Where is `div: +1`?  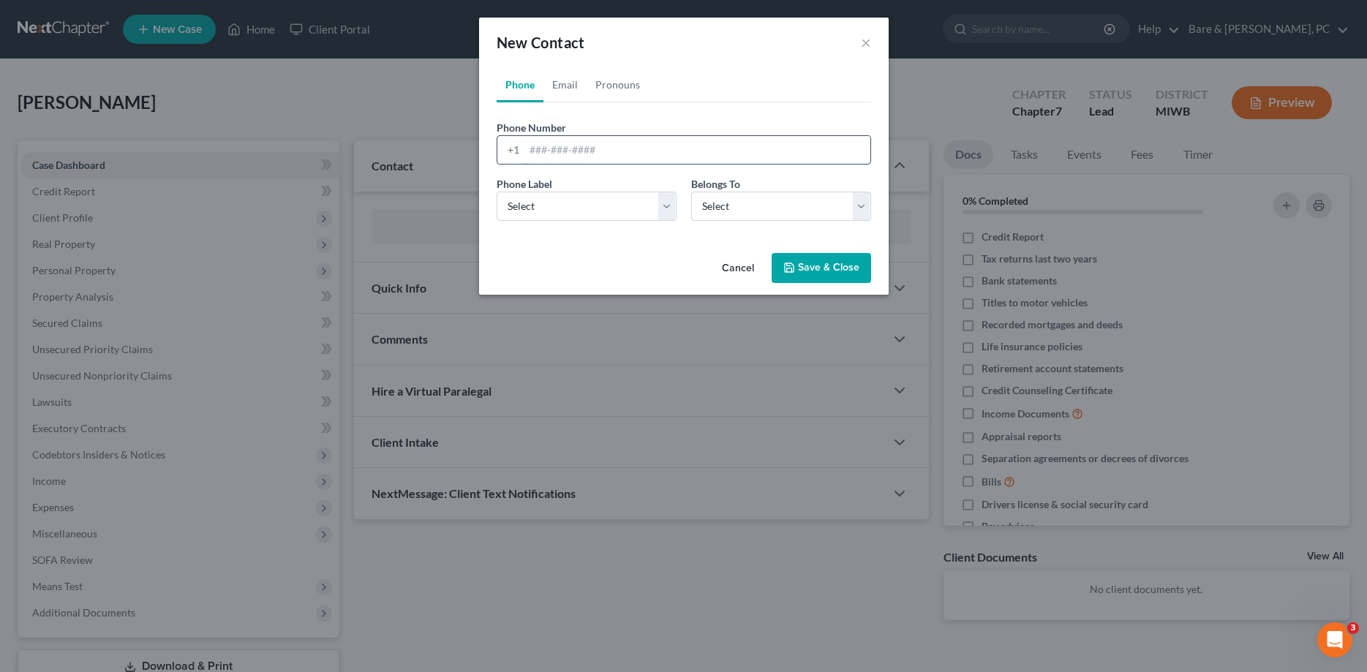
div: +1 is located at coordinates (511, 150).